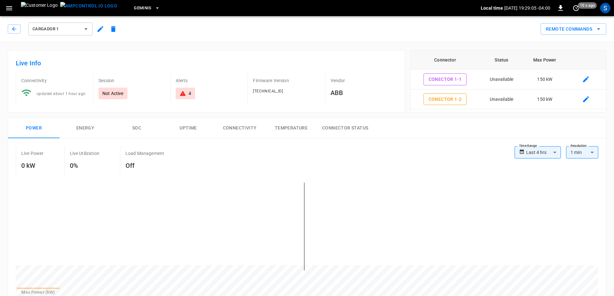 The width and height of the screenshot is (614, 296). What do you see at coordinates (206, 63) in the screenshot?
I see `h6: Live Info` at bounding box center [206, 63].